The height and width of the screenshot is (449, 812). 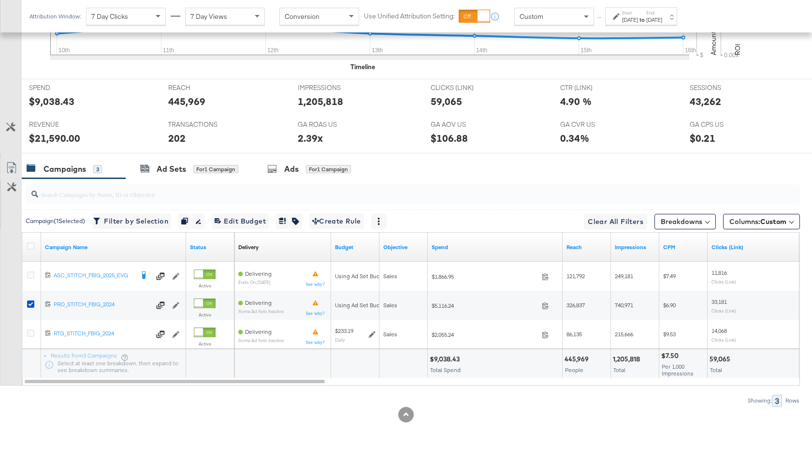 I want to click on div: $0.21, so click(x=702, y=138).